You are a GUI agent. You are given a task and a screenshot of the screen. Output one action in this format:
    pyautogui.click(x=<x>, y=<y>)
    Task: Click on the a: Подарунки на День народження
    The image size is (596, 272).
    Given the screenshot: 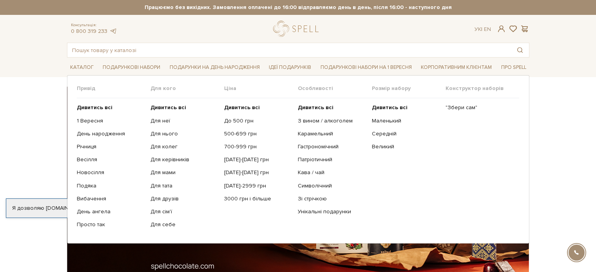 What is the action you would take?
    pyautogui.click(x=215, y=67)
    